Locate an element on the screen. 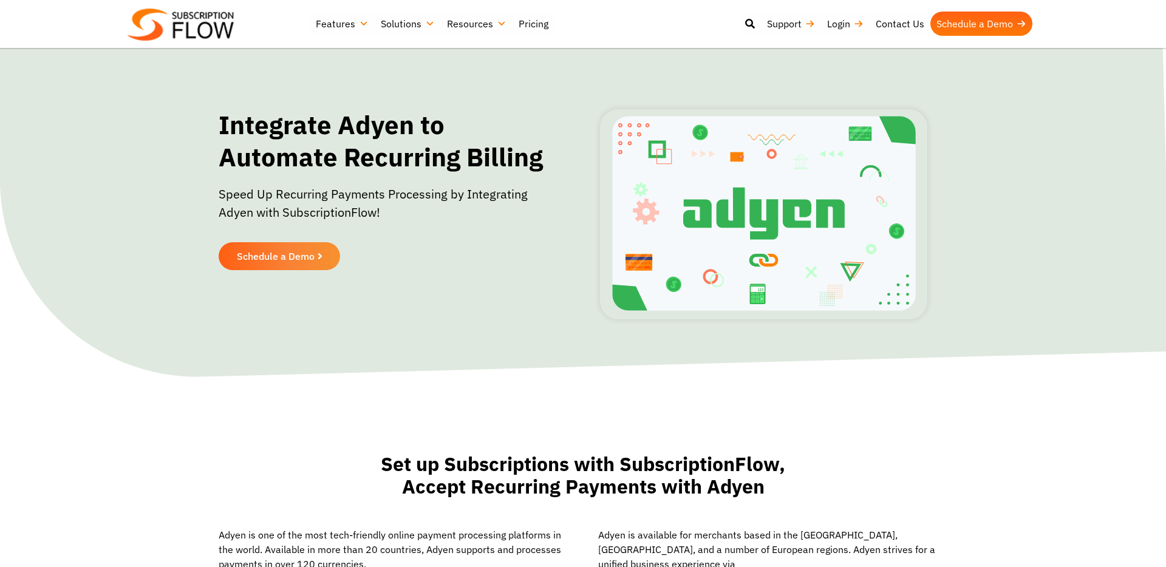  h1: Integrate Adyen to Automate Recurring Billing is located at coordinates (384, 141).